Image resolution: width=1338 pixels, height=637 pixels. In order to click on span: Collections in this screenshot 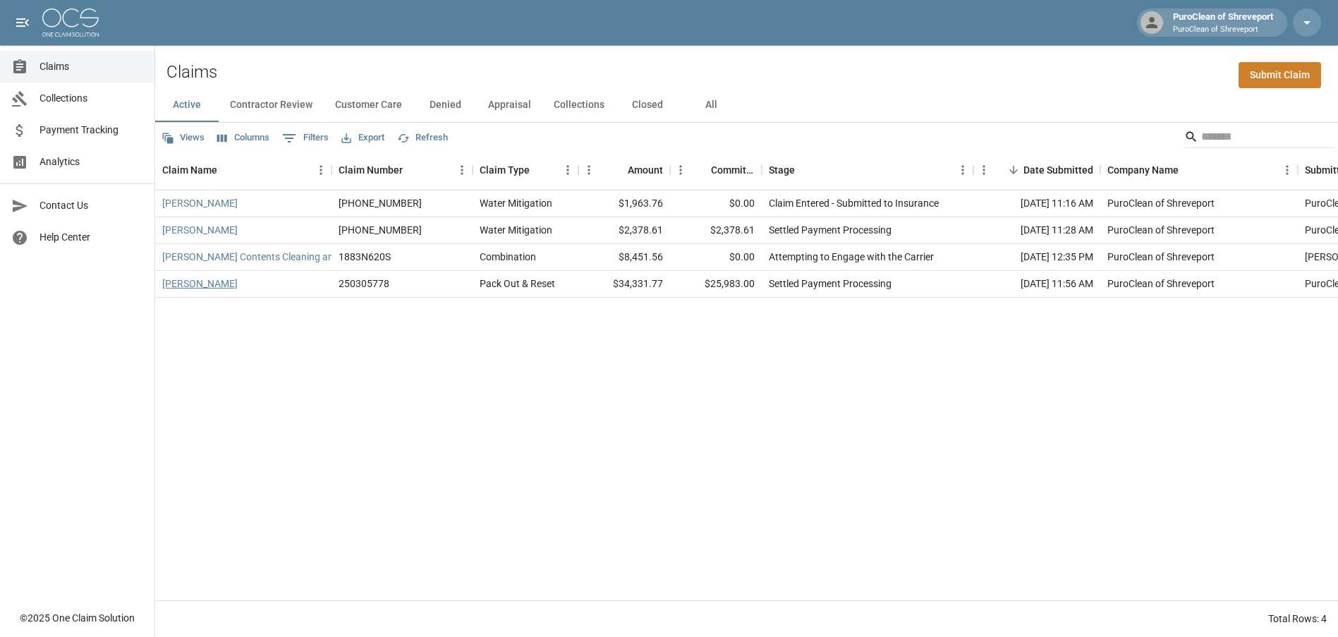, I will do `click(91, 98)`.